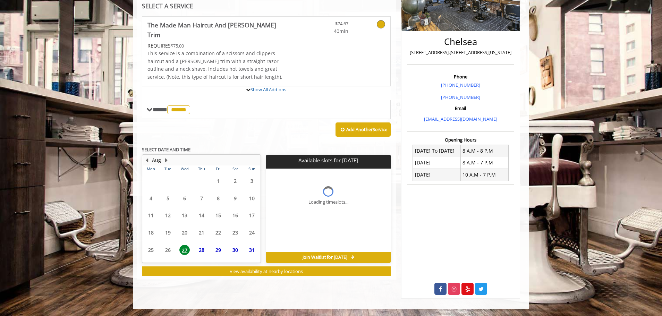 The image size is (662, 316). I want to click on td: 8 A.M - 8 P.M, so click(484, 151).